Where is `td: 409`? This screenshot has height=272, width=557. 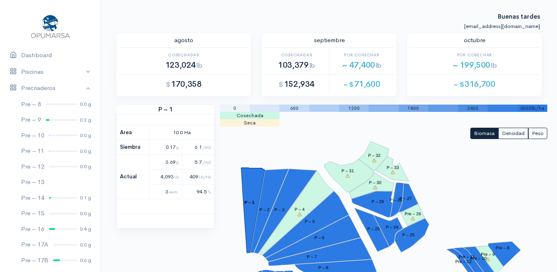 td: 409 is located at coordinates (198, 176).